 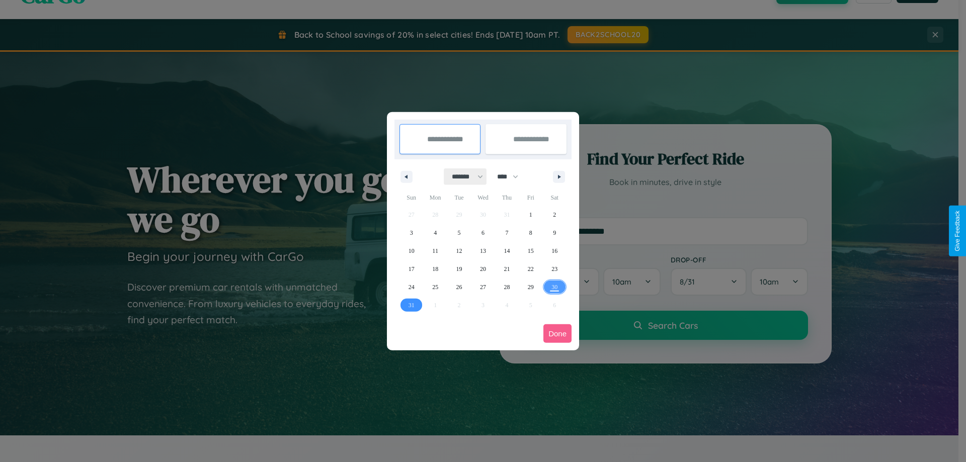 I want to click on button: 13, so click(x=482, y=251).